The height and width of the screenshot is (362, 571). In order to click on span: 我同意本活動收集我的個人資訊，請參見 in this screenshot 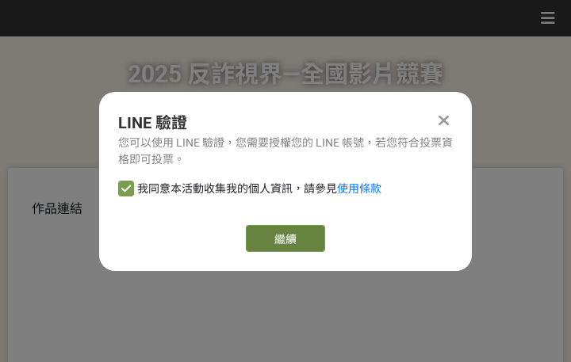, I will do `click(259, 189)`.